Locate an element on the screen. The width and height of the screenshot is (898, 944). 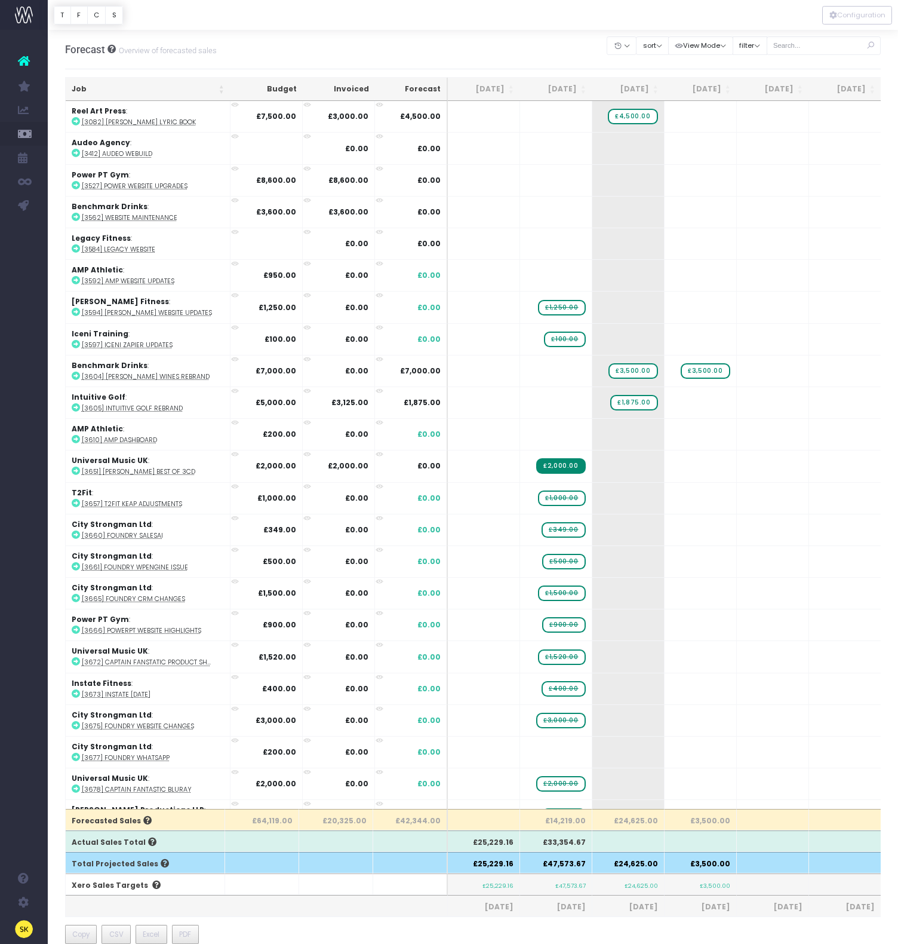
strong: £1,520.00 is located at coordinates (277, 656).